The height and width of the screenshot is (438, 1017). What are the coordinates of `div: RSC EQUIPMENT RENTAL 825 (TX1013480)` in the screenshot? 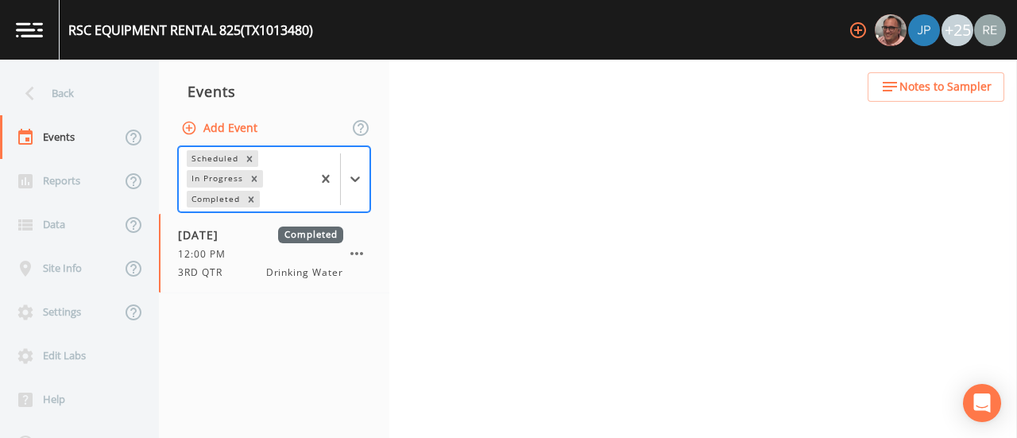 It's located at (191, 30).